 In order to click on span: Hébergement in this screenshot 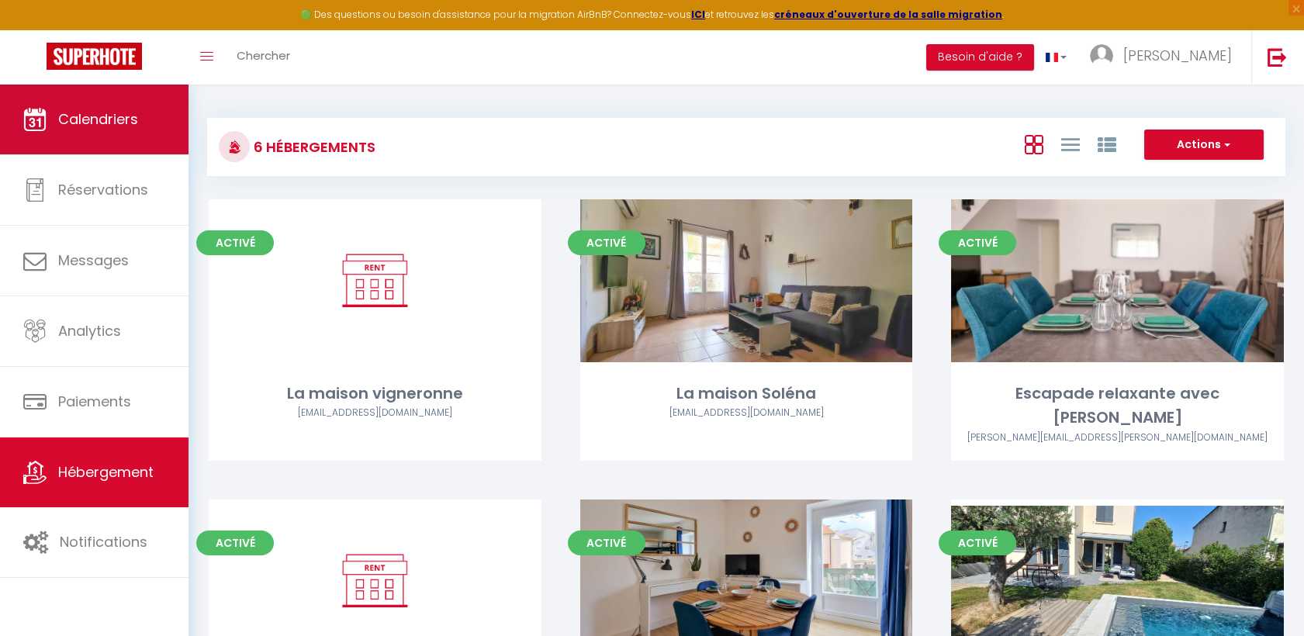, I will do `click(105, 472)`.